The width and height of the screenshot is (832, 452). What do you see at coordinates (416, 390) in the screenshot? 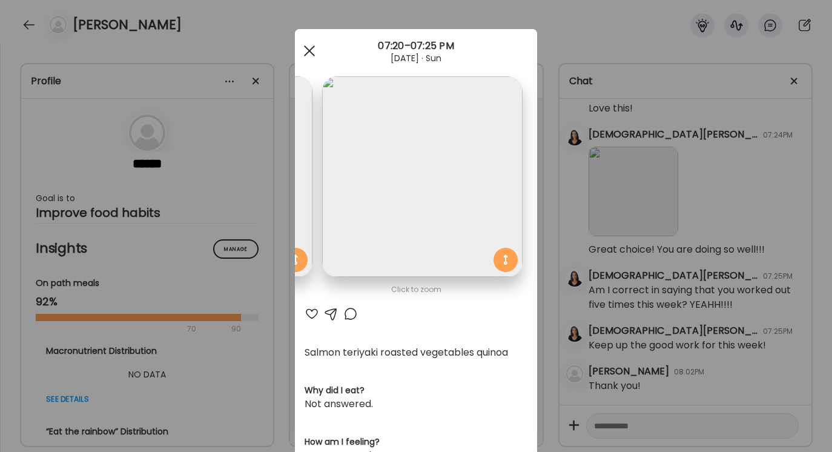
I see `h3: Why did I eat?` at bounding box center [416, 390].